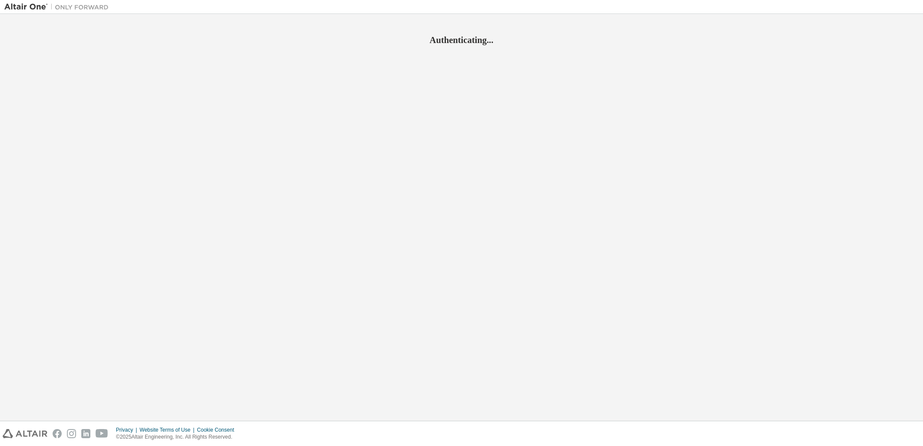 Image resolution: width=923 pixels, height=446 pixels. What do you see at coordinates (462, 40) in the screenshot?
I see `h2: Authenticating...` at bounding box center [462, 40].